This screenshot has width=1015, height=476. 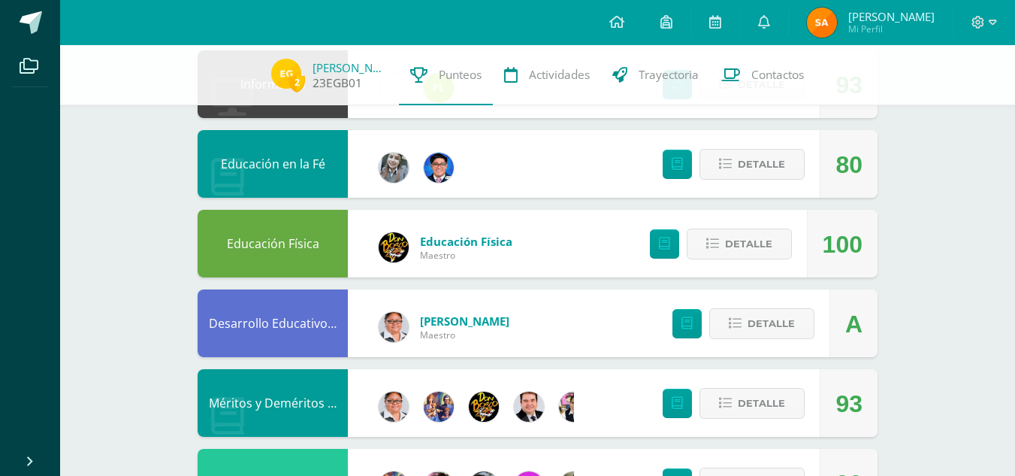 What do you see at coordinates (763, 75) in the screenshot?
I see `a: Contactos` at bounding box center [763, 75].